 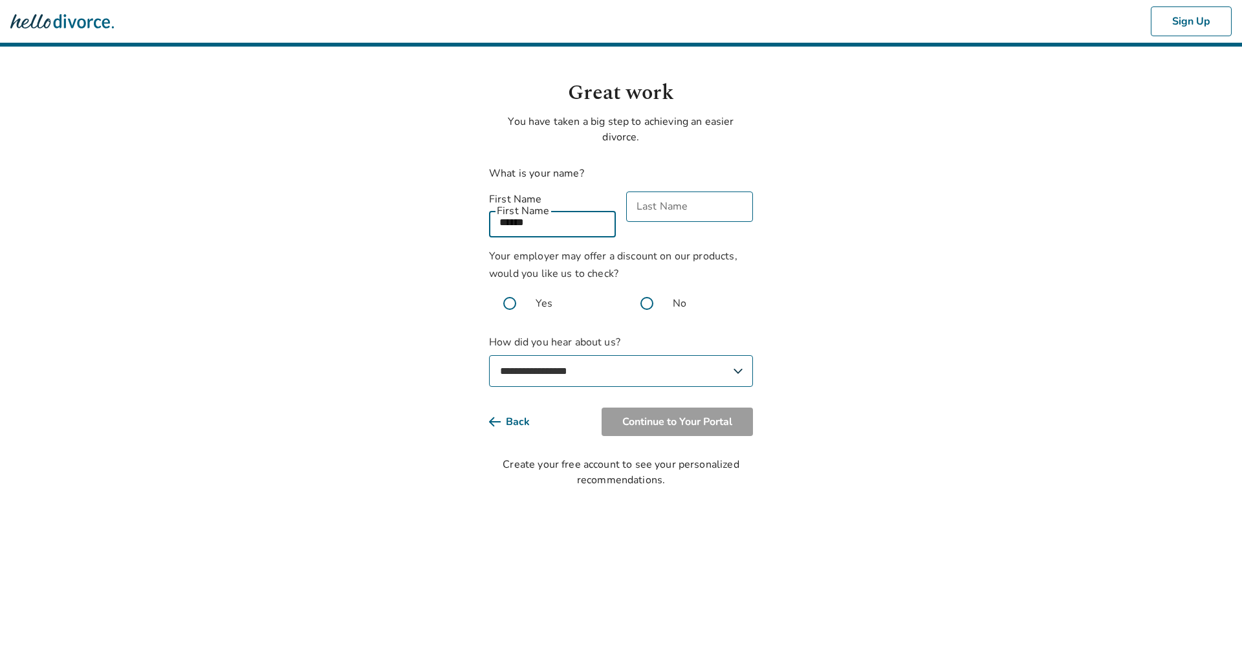 I want to click on label: What is your name?, so click(x=536, y=173).